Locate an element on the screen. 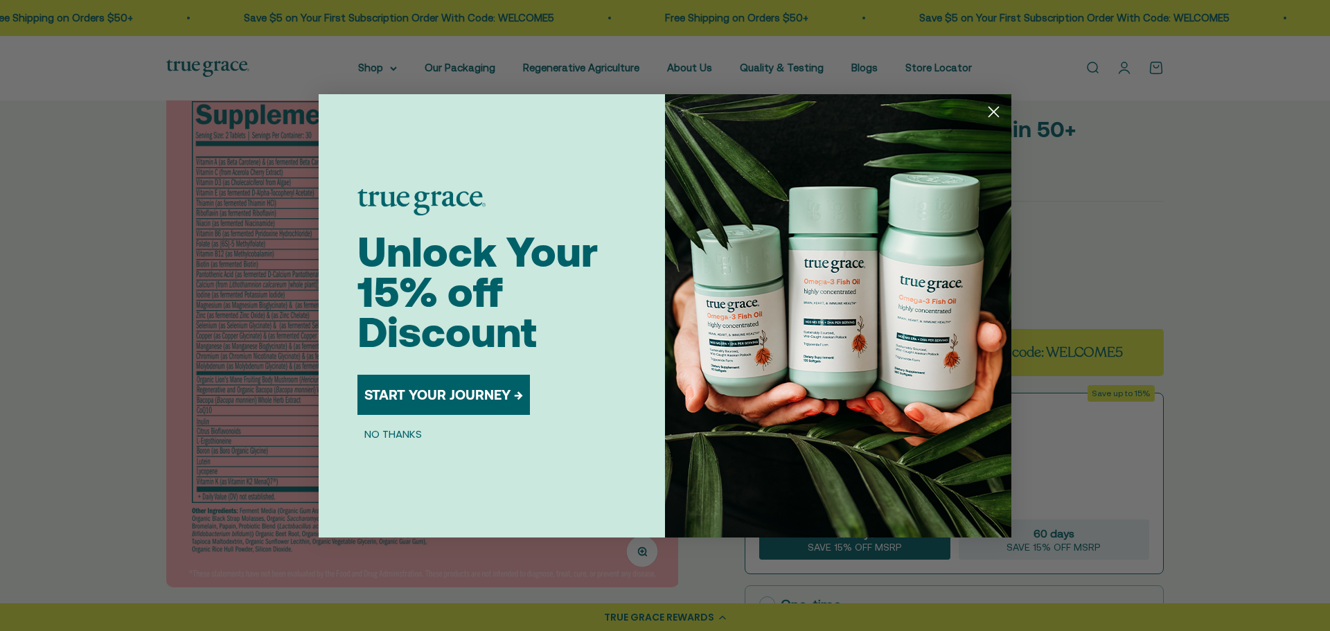 The image size is (1330, 631). button: Close dialog is located at coordinates (993, 111).